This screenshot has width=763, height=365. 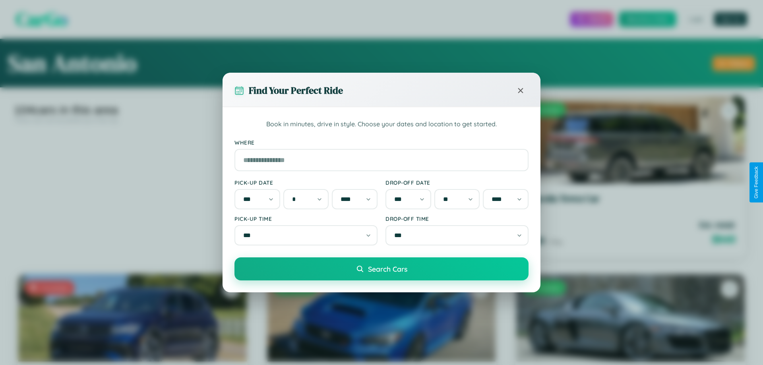 I want to click on label: Drop-off Date, so click(x=457, y=182).